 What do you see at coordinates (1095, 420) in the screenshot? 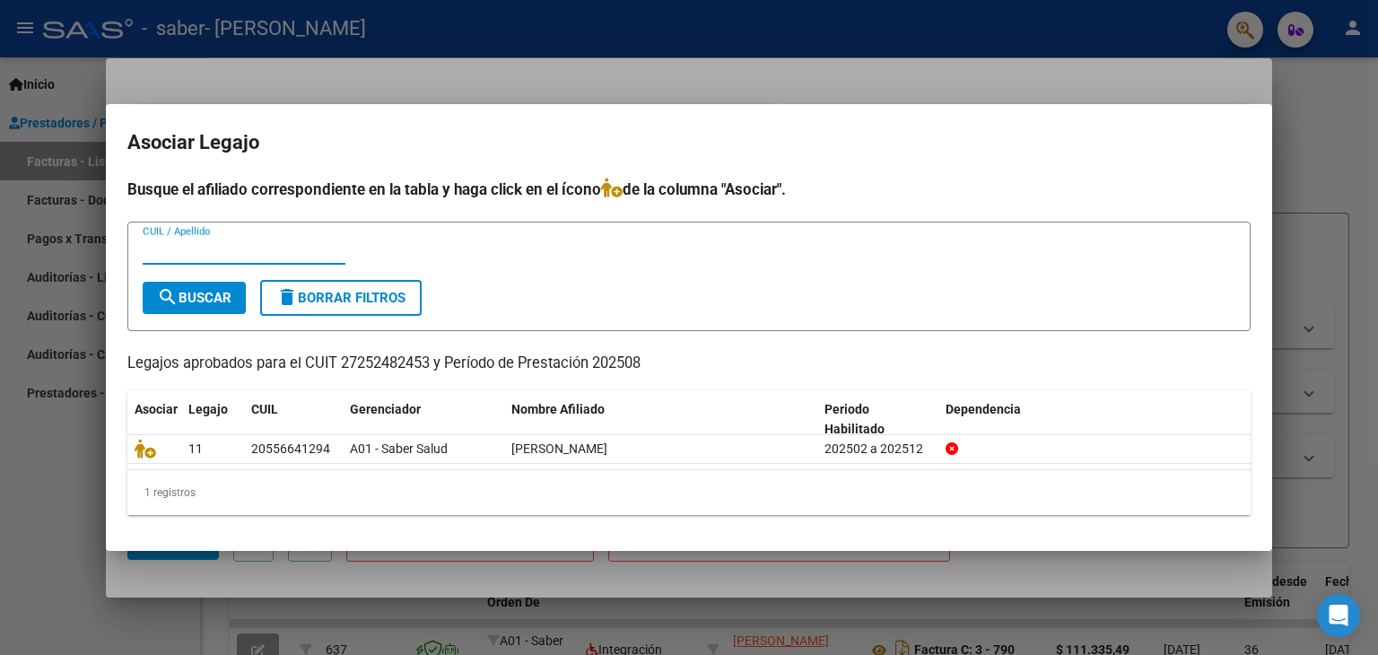
I see `datatable-header-cell: Dependencia` at bounding box center [1095, 420].